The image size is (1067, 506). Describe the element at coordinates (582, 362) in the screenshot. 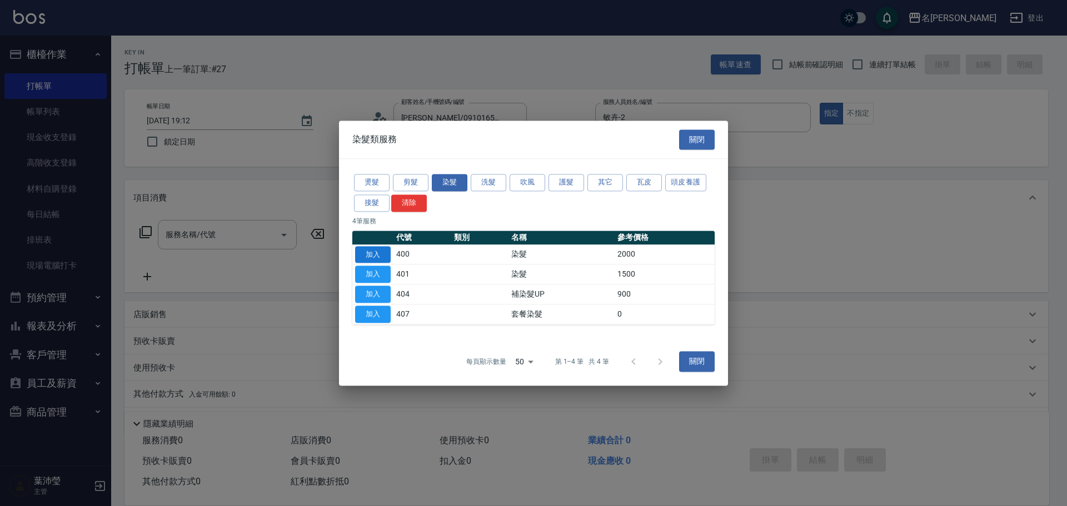

I see `p: 第 1–4 筆 共 4 筆` at that location.